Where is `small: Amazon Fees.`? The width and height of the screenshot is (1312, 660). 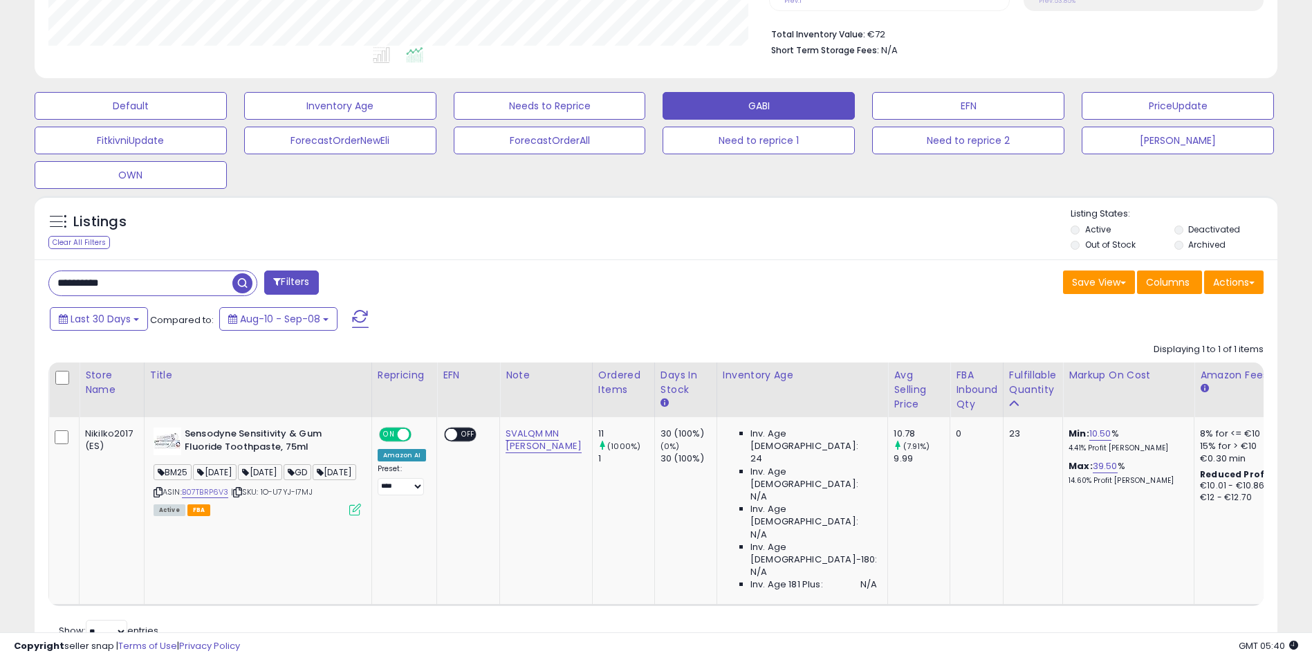 small: Amazon Fees. is located at coordinates (1204, 389).